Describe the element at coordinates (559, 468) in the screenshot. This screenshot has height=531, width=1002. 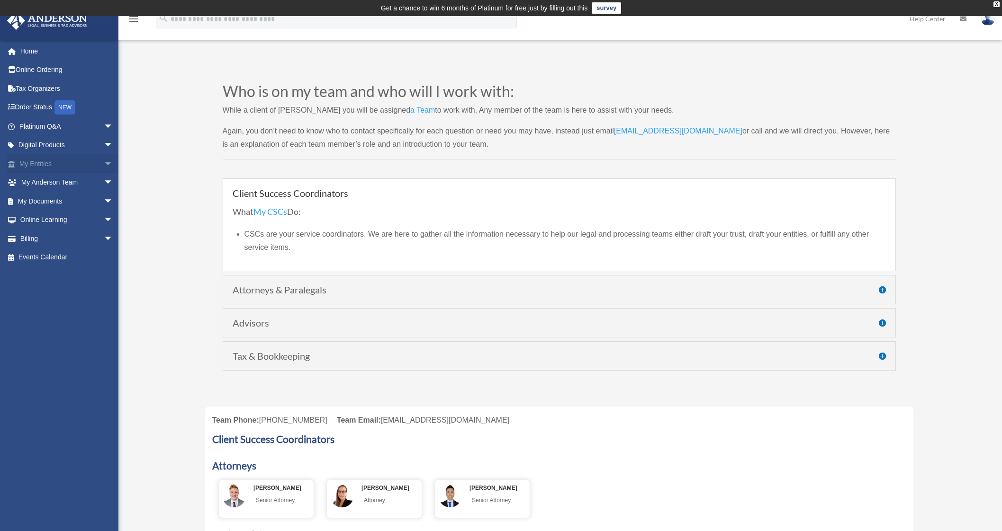
I see `h3: Attorneys` at that location.